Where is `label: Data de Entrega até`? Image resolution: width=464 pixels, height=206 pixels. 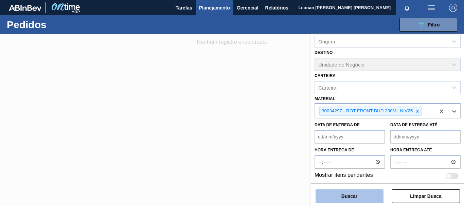
label: Data de Entrega até is located at coordinates (414, 125).